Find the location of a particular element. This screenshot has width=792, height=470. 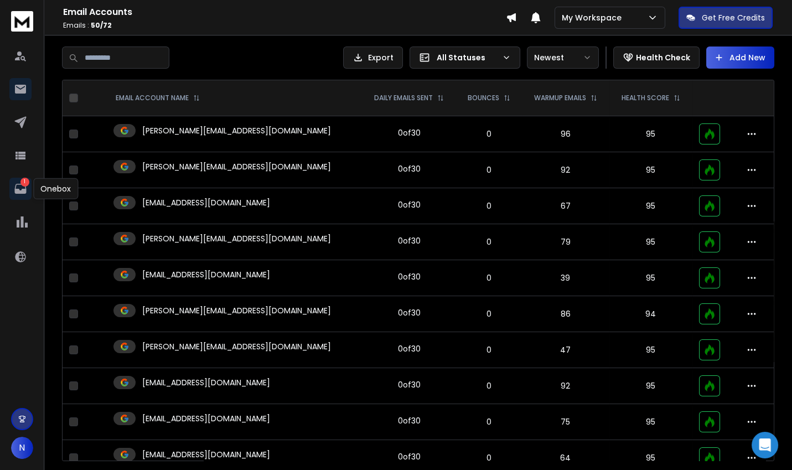

button: Add New is located at coordinates (740, 58).